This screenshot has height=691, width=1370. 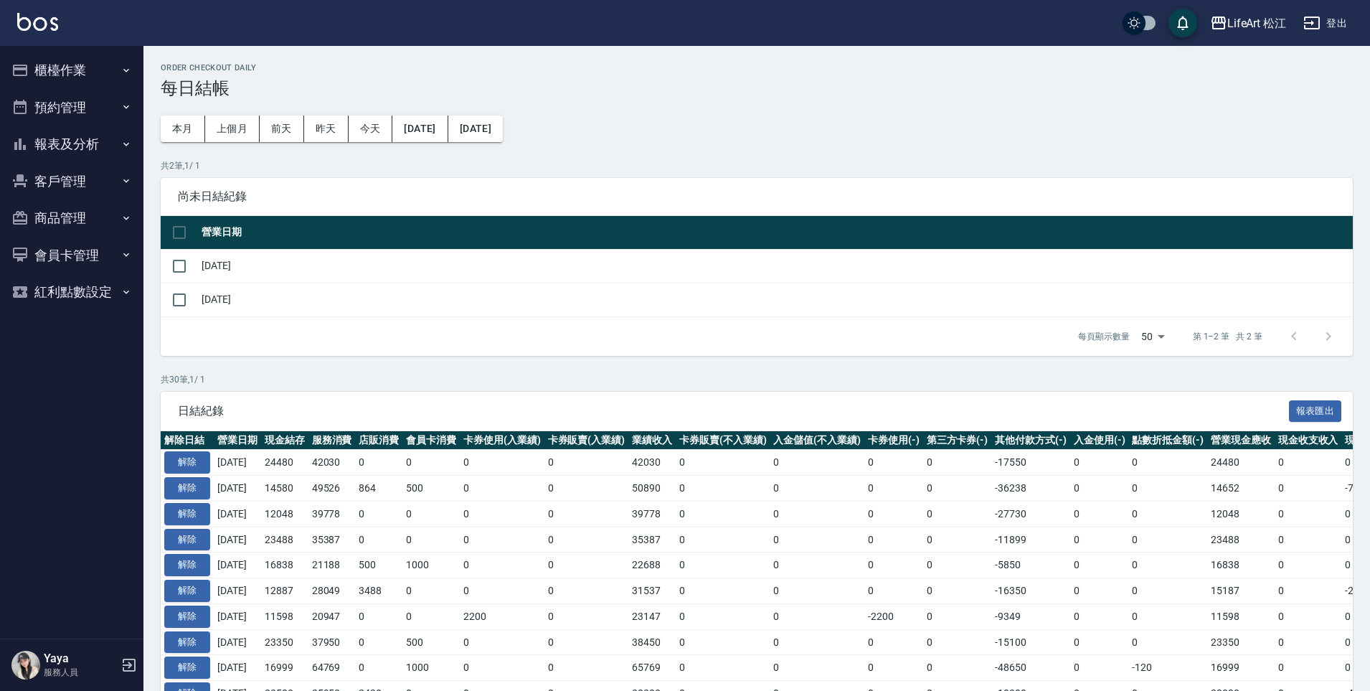 I want to click on th: 店販消費, so click(x=379, y=440).